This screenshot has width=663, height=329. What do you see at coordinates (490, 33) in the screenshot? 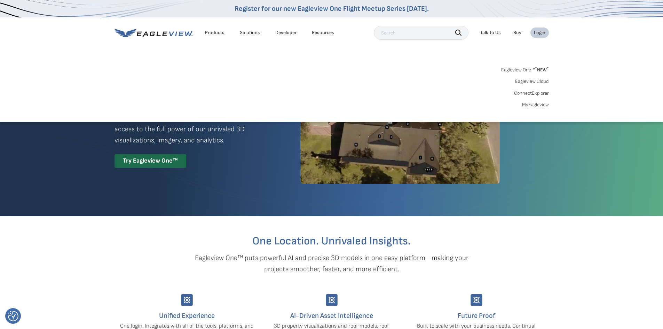
I see `div: Talk To Us` at bounding box center [490, 33].